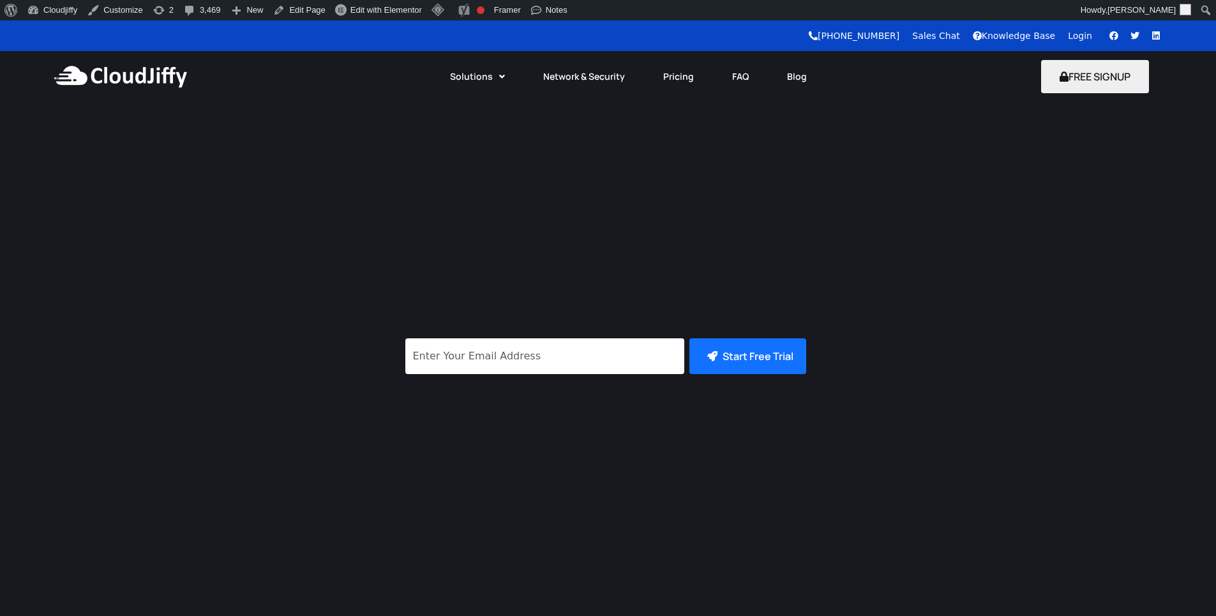 This screenshot has height=616, width=1216. I want to click on a: Pricing, so click(679, 77).